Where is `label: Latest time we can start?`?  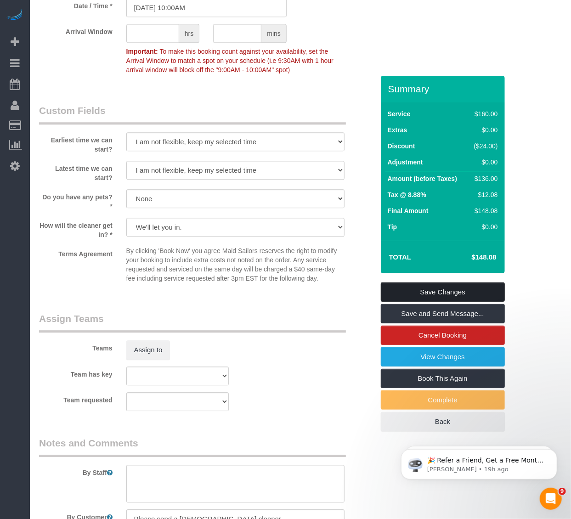 label: Latest time we can start? is located at coordinates (76, 171).